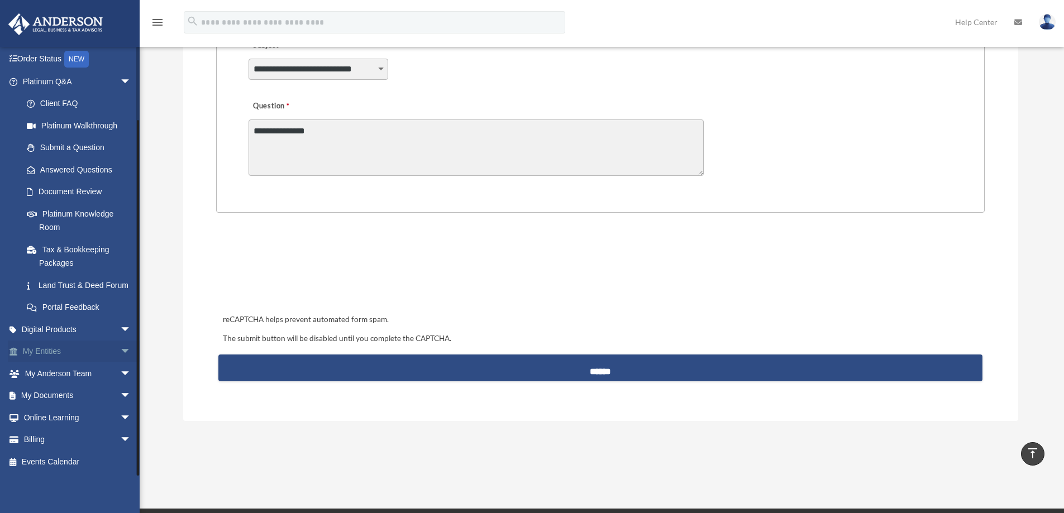 This screenshot has width=1064, height=513. What do you see at coordinates (82, 170) in the screenshot?
I see `a: Answered Questions` at bounding box center [82, 170].